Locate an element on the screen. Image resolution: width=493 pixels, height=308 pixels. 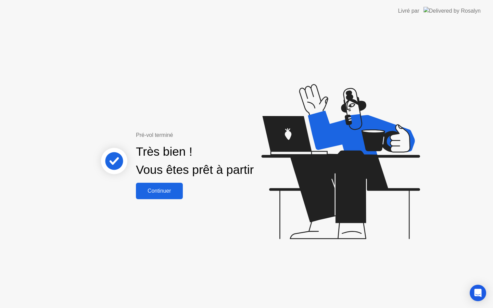
button: Continuer is located at coordinates (159, 191).